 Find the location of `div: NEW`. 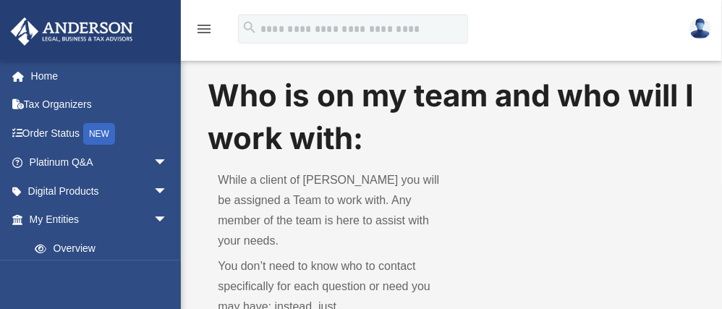

div: NEW is located at coordinates (99, 134).